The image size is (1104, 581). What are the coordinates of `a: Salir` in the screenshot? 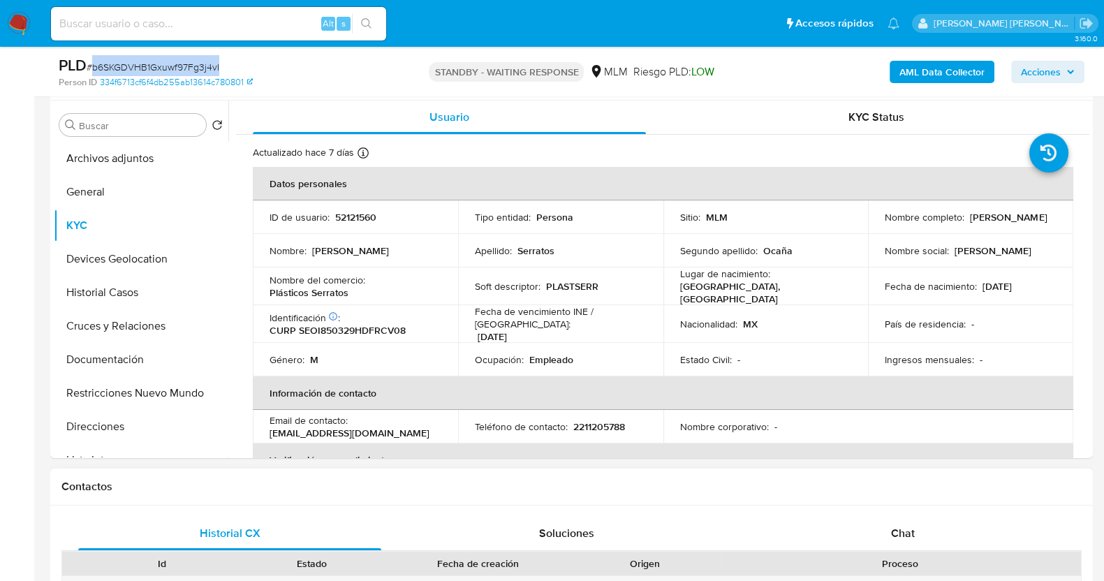 It's located at (1086, 23).